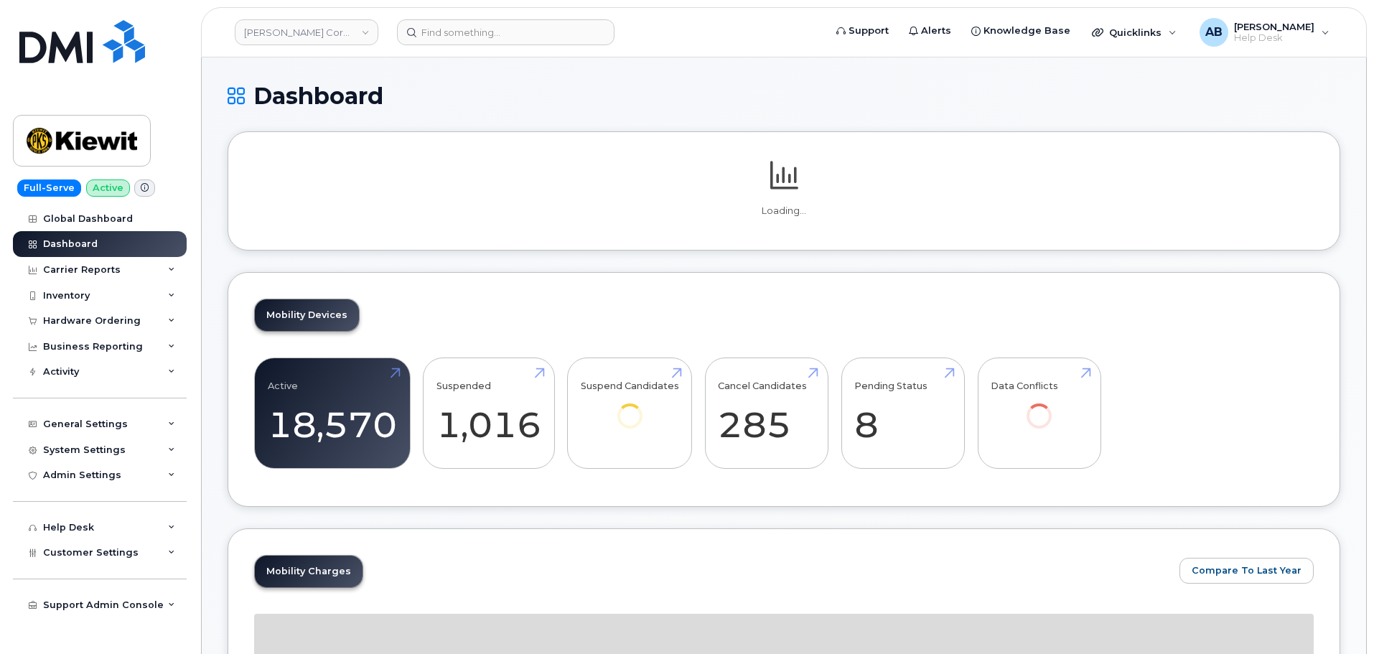 This screenshot has height=654, width=1374. I want to click on a: Pending Status 8, so click(902, 413).